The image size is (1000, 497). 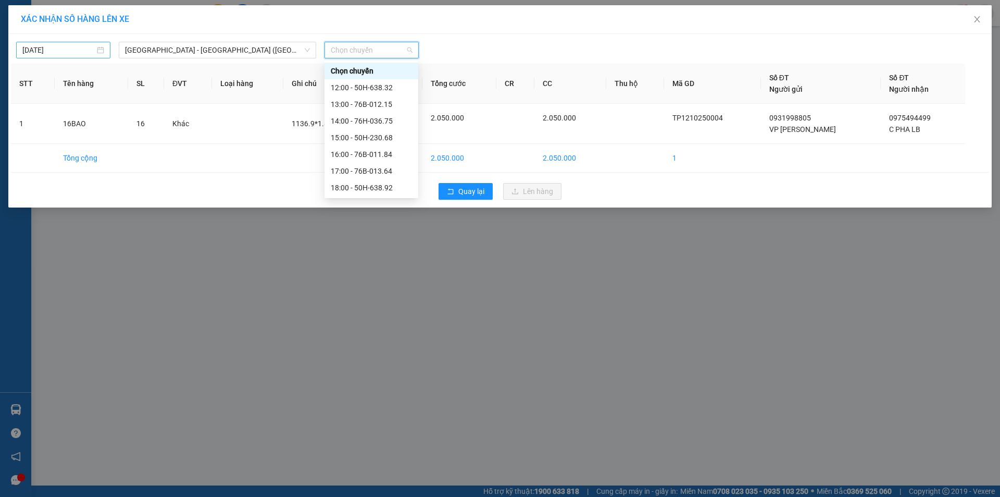 What do you see at coordinates (371, 71) in the screenshot?
I see `div: Chọn chuyến` at bounding box center [371, 71].